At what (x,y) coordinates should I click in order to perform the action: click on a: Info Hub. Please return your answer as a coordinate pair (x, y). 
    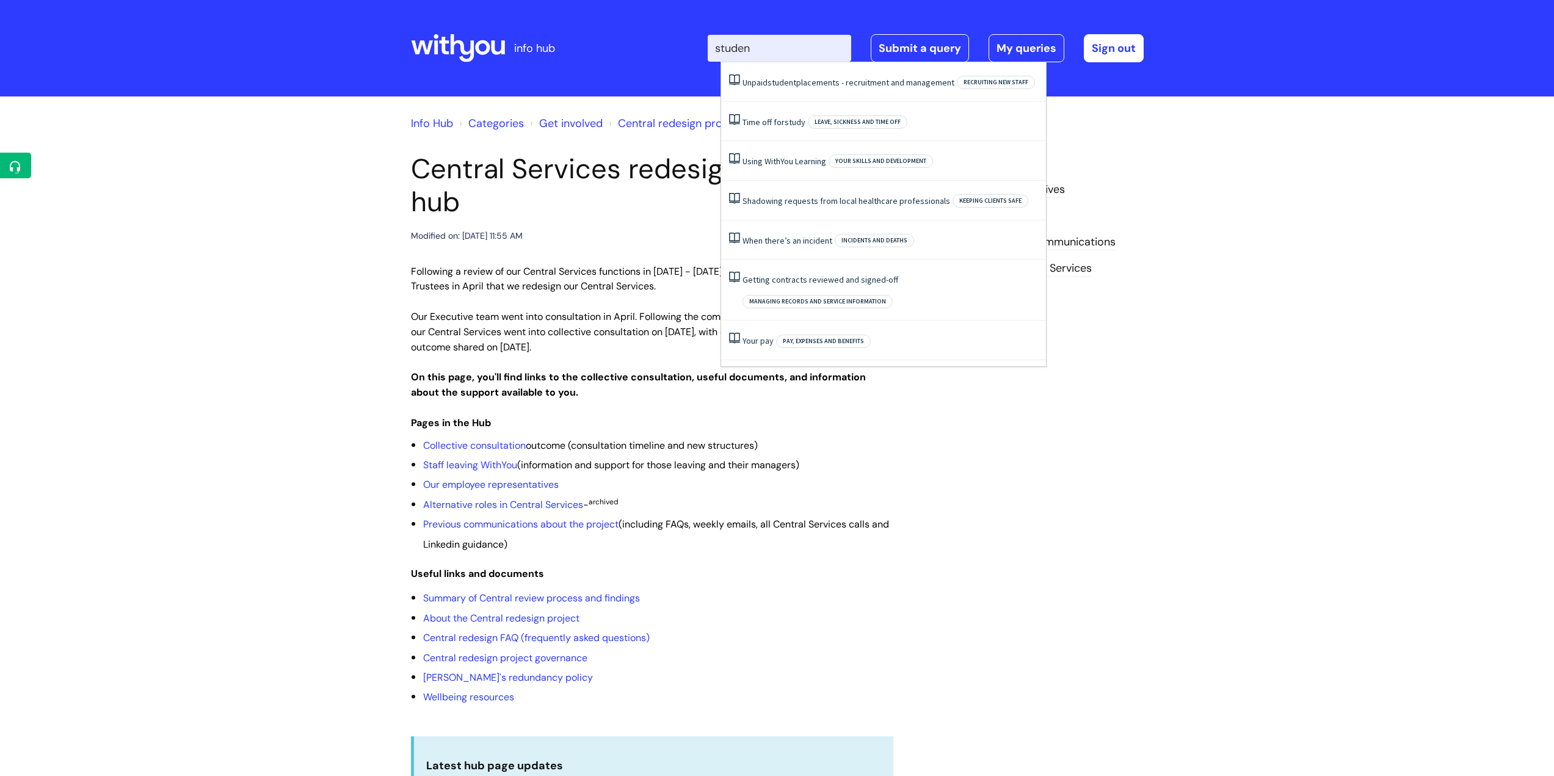
    Looking at the image, I should click on (432, 123).